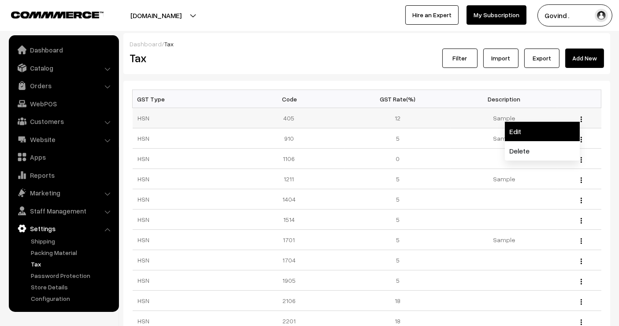  Describe the element at coordinates (501, 58) in the screenshot. I see `a: Import` at that location.